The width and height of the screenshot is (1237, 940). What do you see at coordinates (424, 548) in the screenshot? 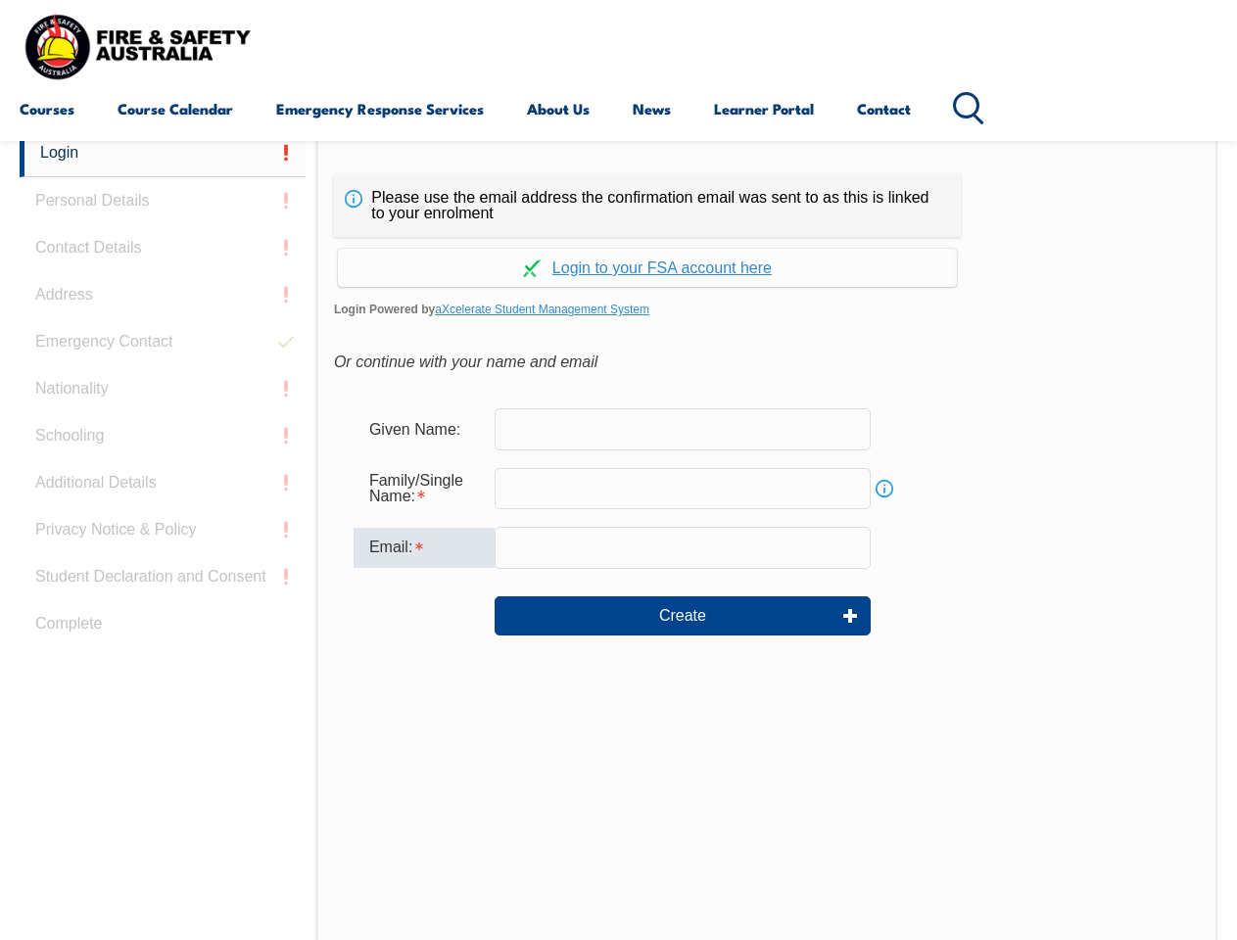
I see `div: Email is required.` at bounding box center [424, 548].